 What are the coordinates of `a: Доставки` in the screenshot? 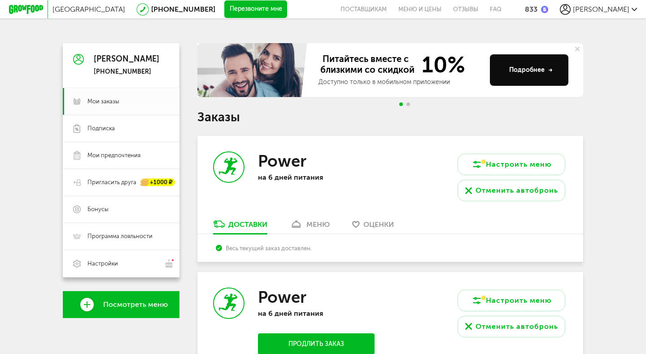 It's located at (240, 226).